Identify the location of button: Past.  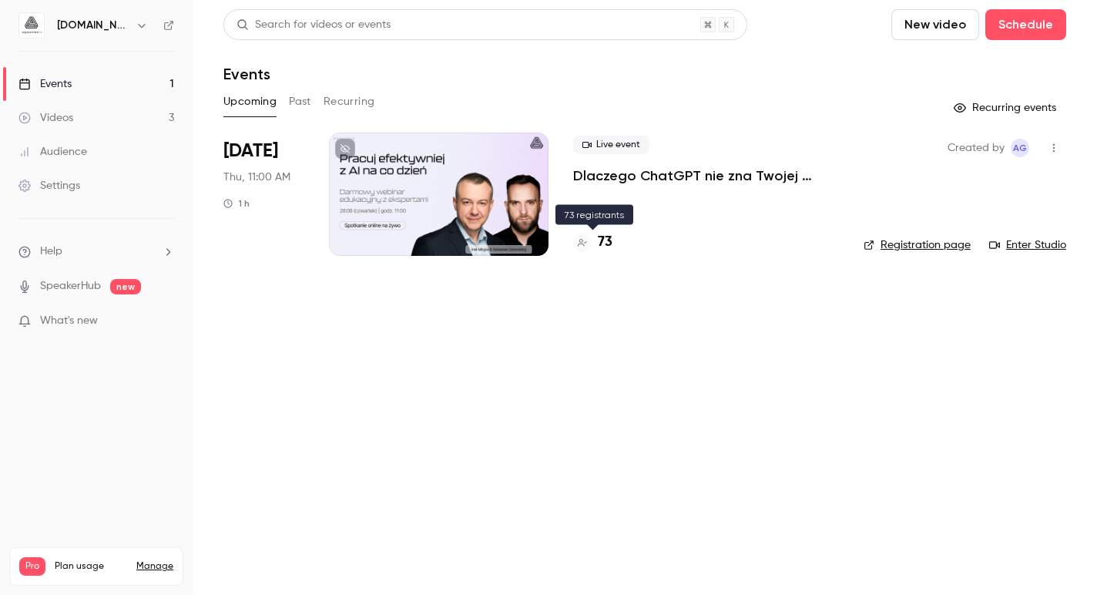
(300, 102).